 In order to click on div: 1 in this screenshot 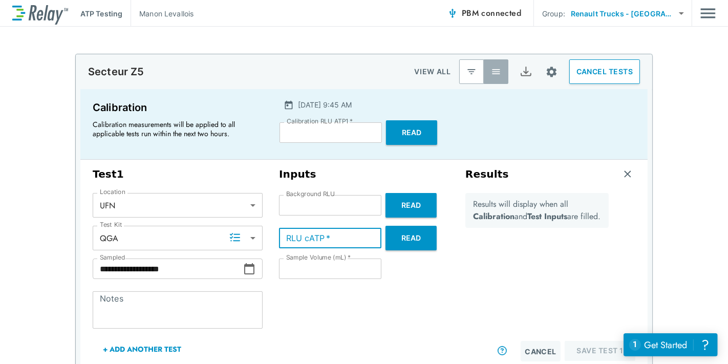, I will do `click(11, 11)`.